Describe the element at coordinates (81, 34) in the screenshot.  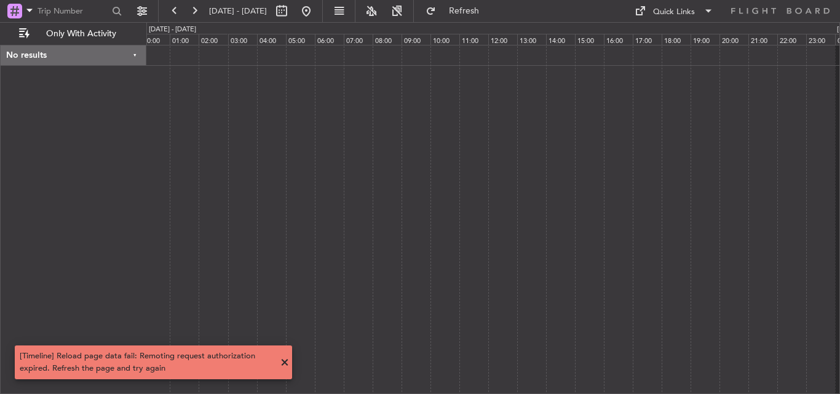
I see `span: Only With Activity` at that location.